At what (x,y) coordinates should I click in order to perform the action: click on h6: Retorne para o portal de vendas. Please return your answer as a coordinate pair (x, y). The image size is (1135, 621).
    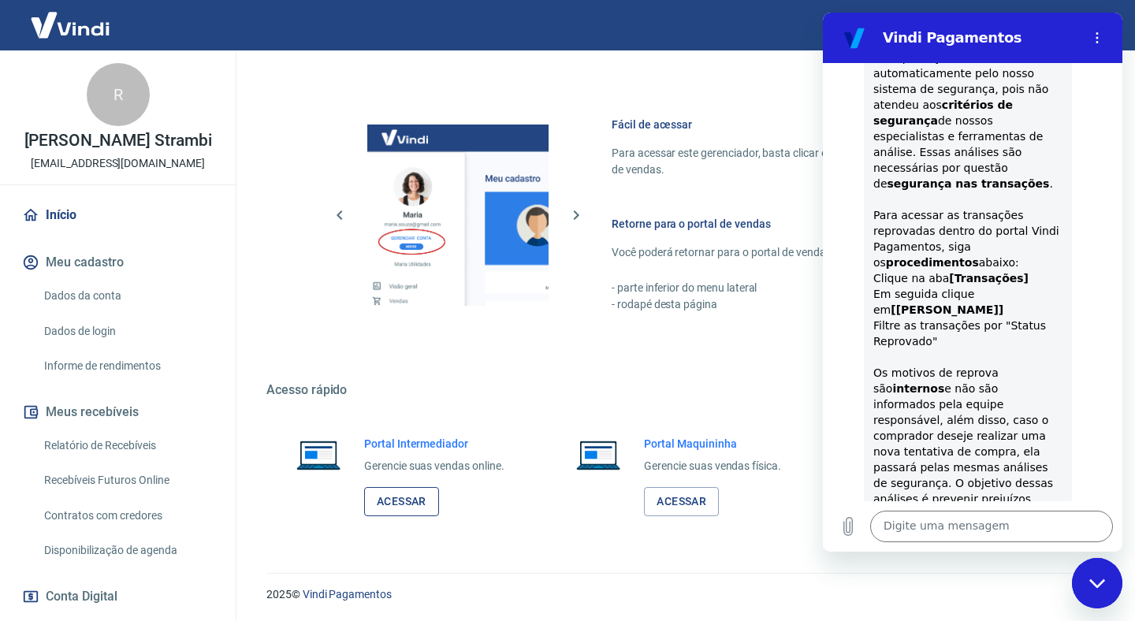
    Looking at the image, I should click on (836, 224).